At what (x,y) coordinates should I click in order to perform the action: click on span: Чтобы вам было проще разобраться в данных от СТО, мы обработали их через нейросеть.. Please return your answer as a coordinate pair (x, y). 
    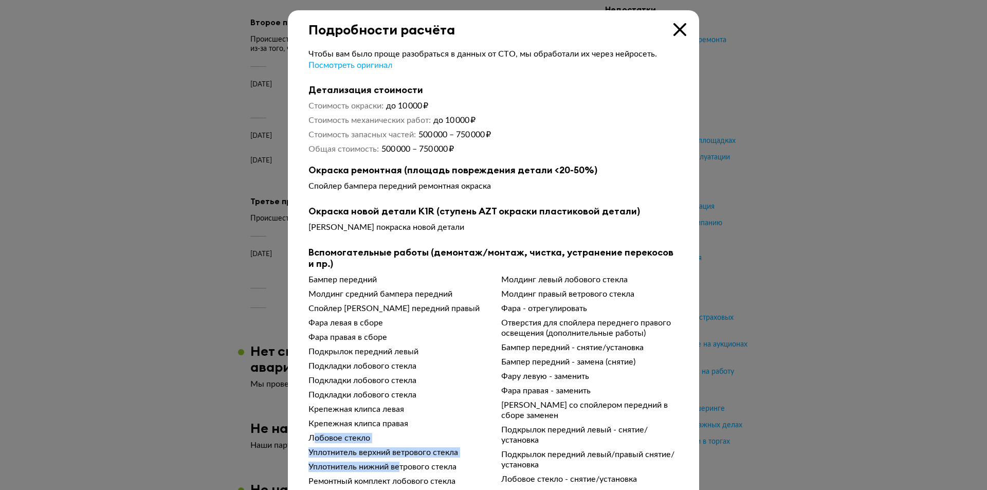
    Looking at the image, I should click on (483, 54).